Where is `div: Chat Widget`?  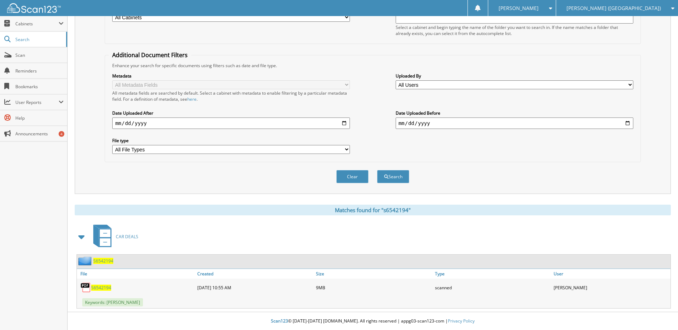 div: Chat Widget is located at coordinates (660, 313).